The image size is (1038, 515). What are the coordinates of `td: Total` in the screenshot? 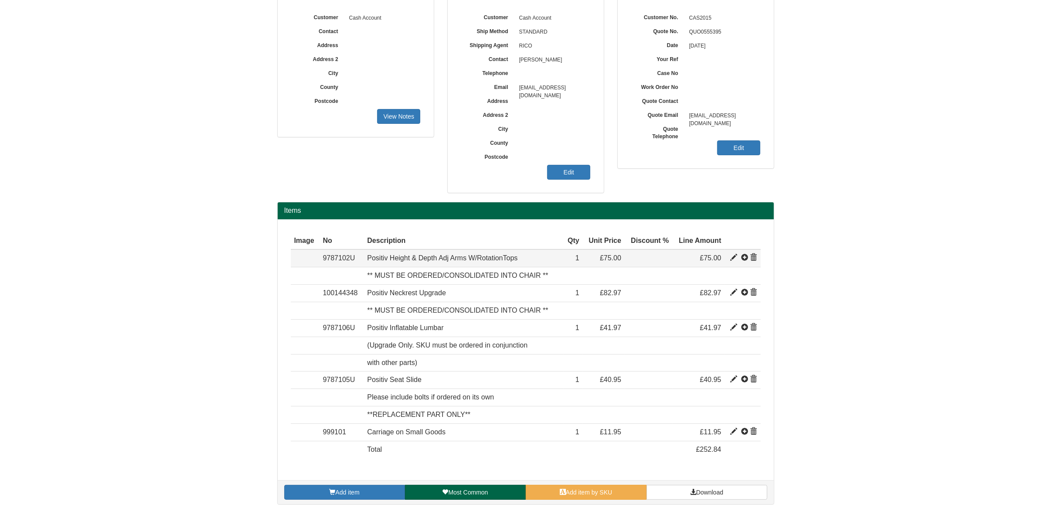 It's located at (463, 449).